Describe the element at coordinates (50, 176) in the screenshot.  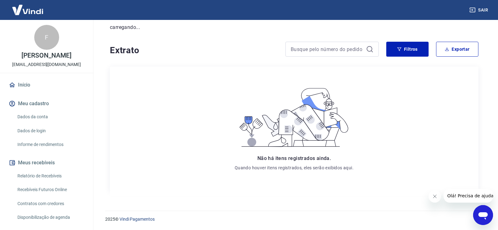
I see `a: Relatório de Recebíveis` at that location.